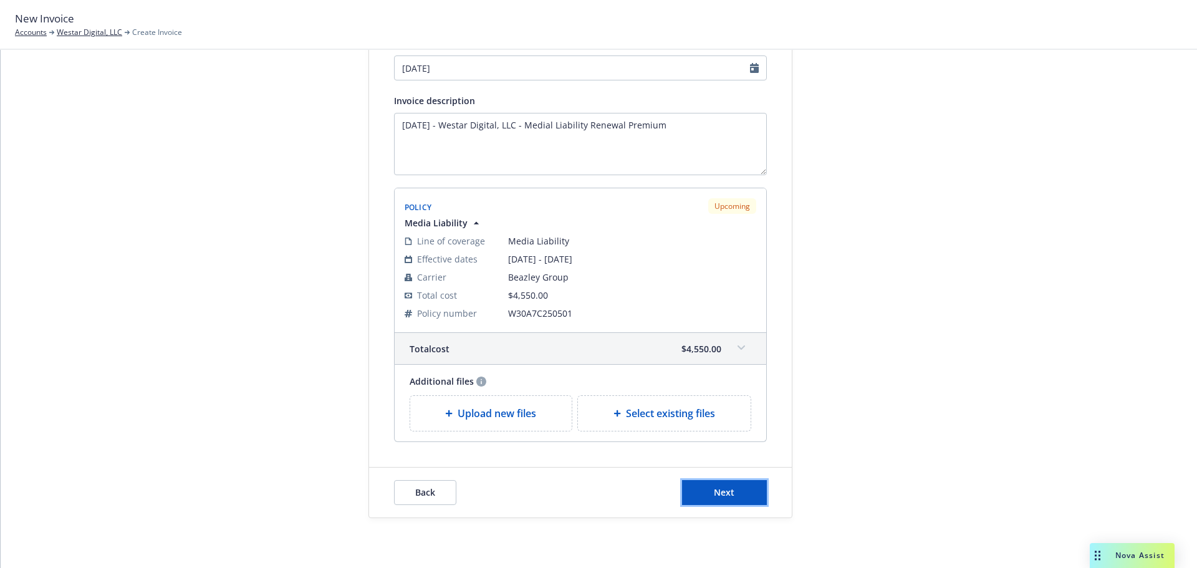  Describe the element at coordinates (434, 100) in the screenshot. I see `span: Invoice description` at that location.